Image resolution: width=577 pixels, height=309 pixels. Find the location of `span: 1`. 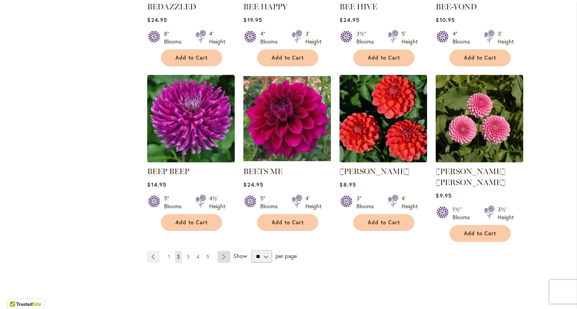

span: 1 is located at coordinates (169, 257).